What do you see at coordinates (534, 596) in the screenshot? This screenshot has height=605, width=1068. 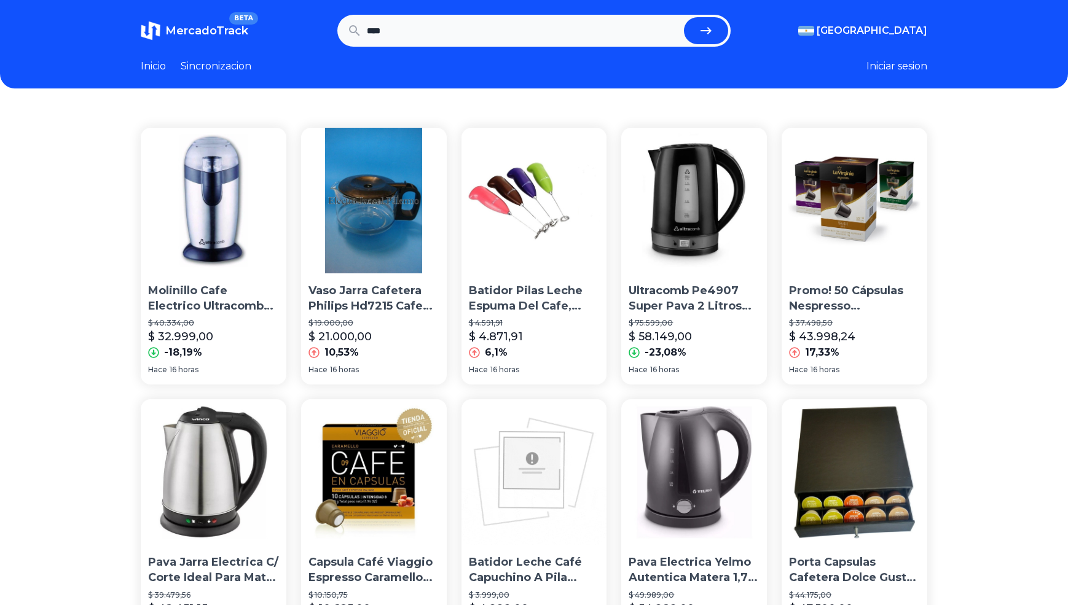 I see `p: $ 3.999,00` at bounding box center [534, 596].